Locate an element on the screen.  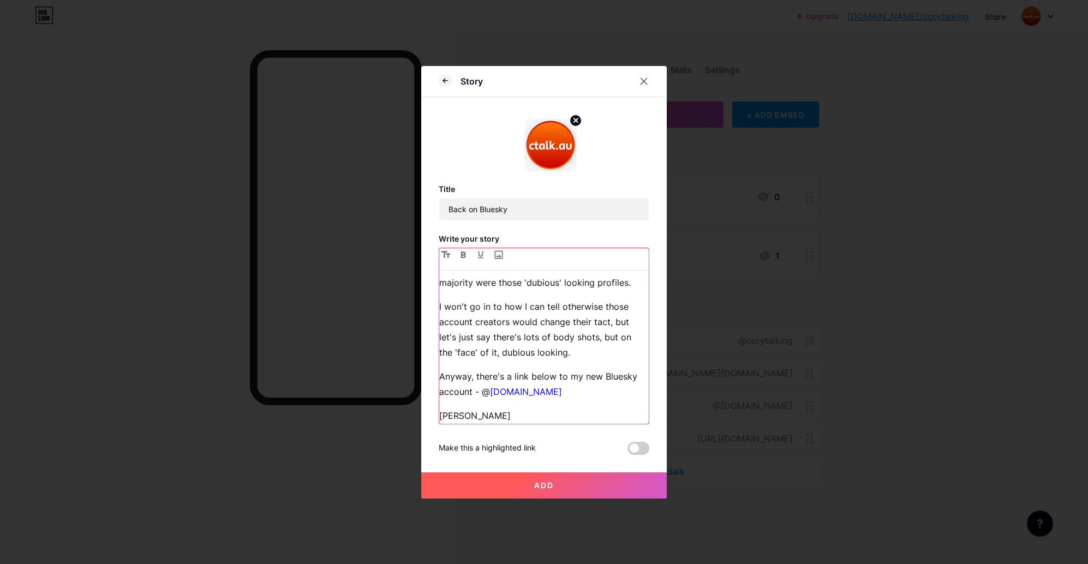
h3: Write your story is located at coordinates (544, 239).